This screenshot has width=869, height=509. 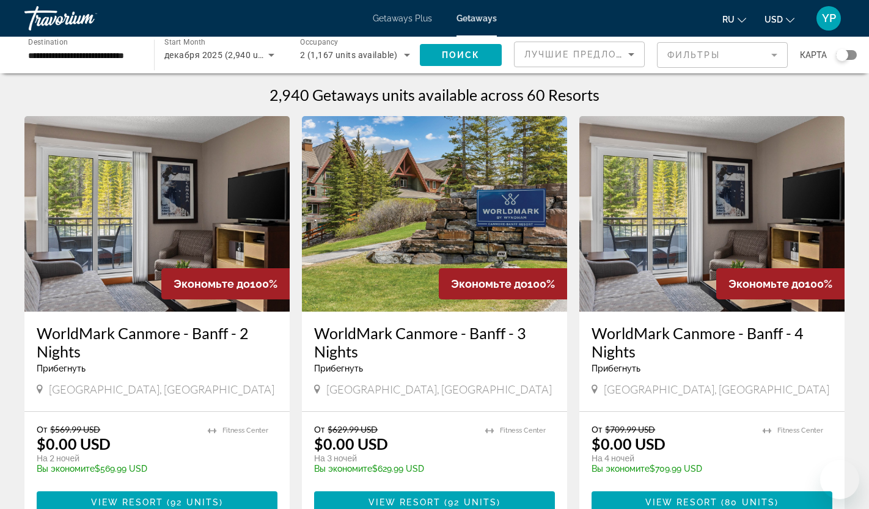 What do you see at coordinates (779, 19) in the screenshot?
I see `button: Change currency` at bounding box center [779, 19].